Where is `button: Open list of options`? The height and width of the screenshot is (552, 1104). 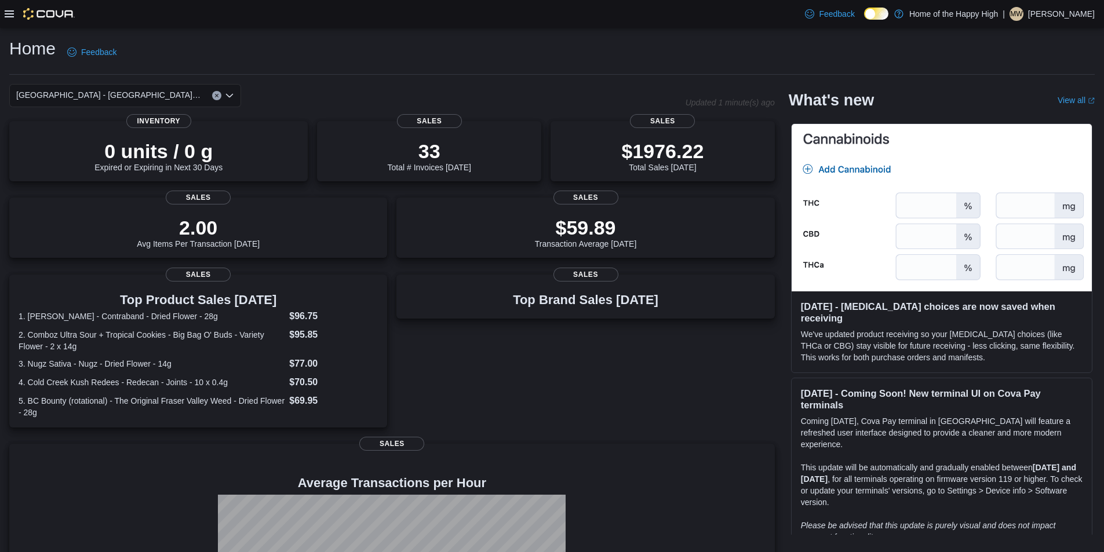 button: Open list of options is located at coordinates (230, 96).